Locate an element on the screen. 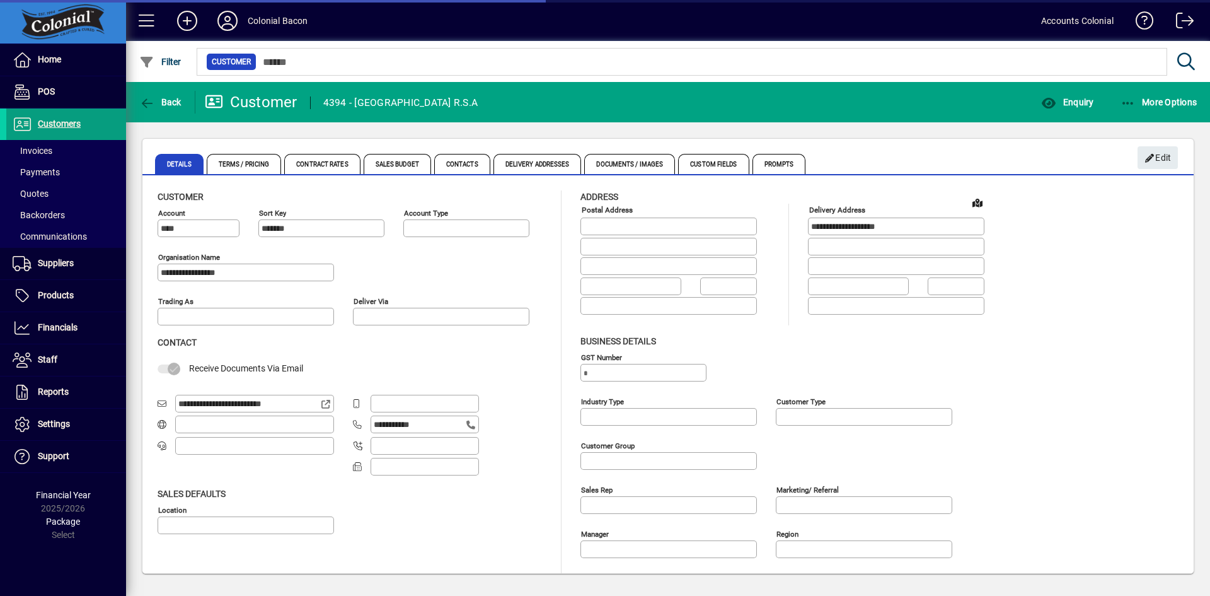 This screenshot has width=1210, height=596. a: Communications is located at coordinates (66, 236).